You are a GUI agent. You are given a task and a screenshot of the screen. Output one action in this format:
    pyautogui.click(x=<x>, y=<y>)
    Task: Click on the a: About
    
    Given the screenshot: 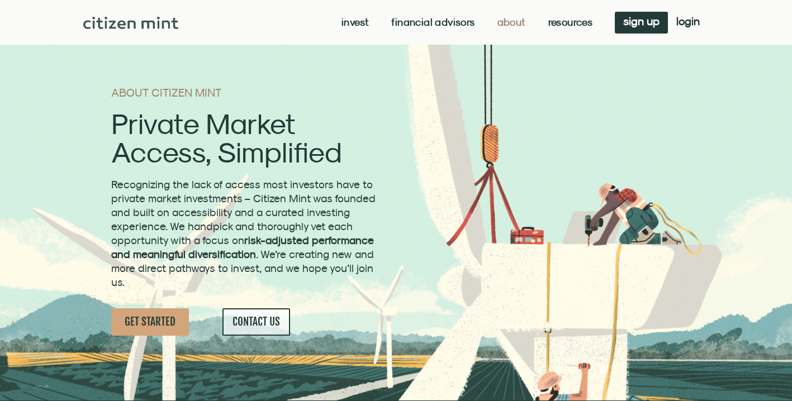 What is the action you would take?
    pyautogui.click(x=512, y=22)
    